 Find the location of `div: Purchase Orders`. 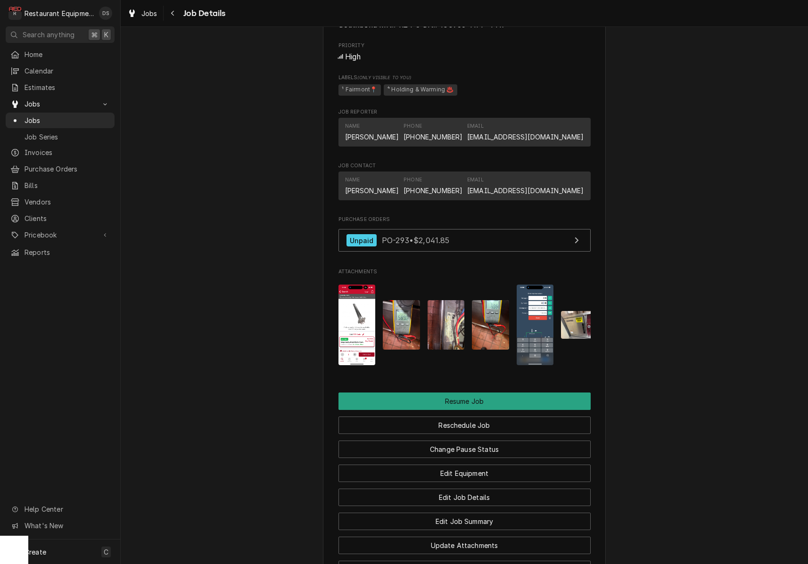

div: Purchase Orders is located at coordinates (464, 236).